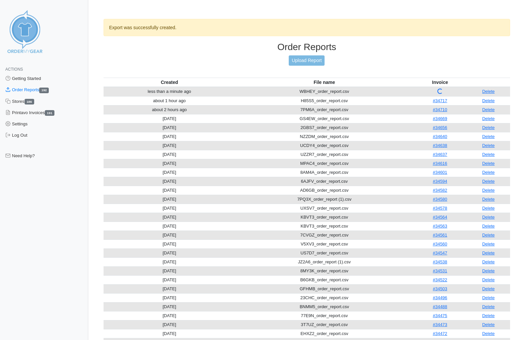 This screenshot has width=529, height=340. Describe the element at coordinates (324, 306) in the screenshot. I see `td: BNMM5_order_report.csv` at that location.